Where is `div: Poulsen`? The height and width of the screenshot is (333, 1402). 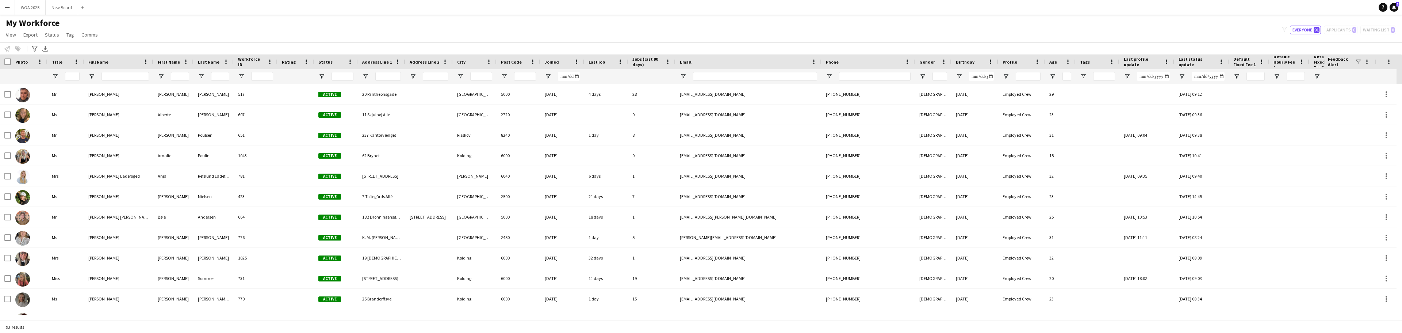 div: Poulsen is located at coordinates (214, 135).